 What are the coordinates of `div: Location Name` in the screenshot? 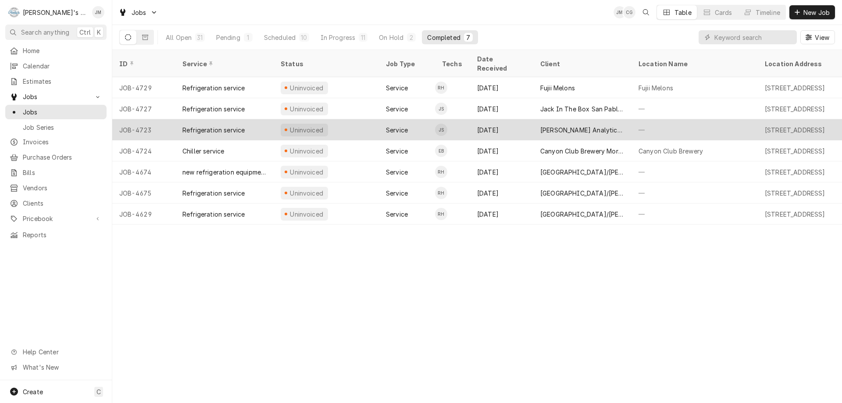 It's located at (694, 64).